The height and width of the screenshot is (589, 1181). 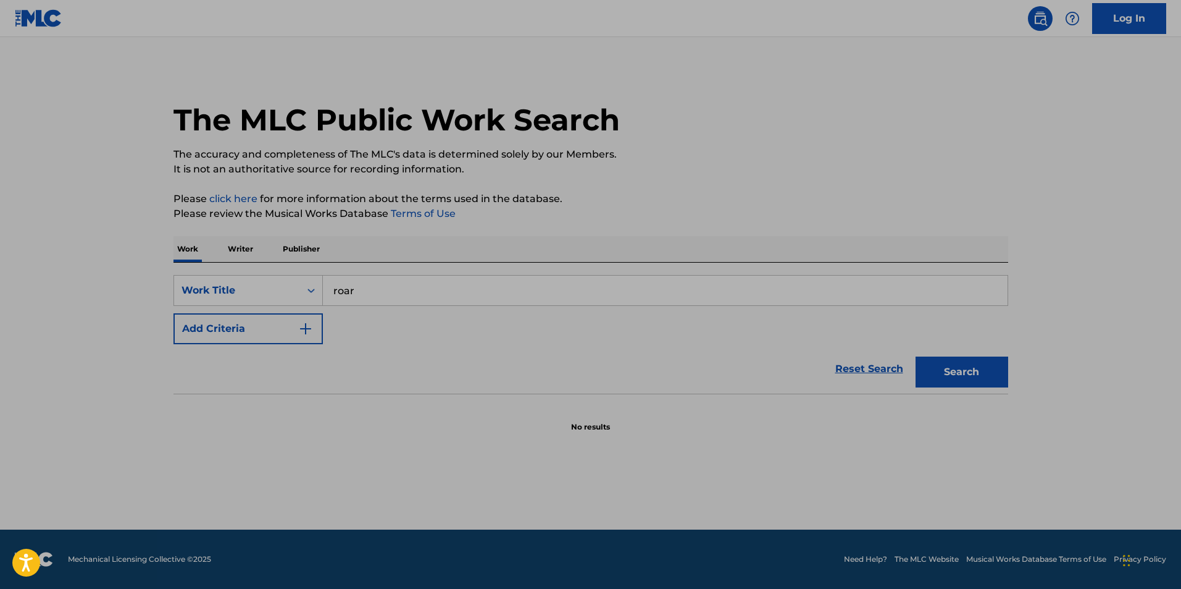 I want to click on img: search, so click(x=1041, y=19).